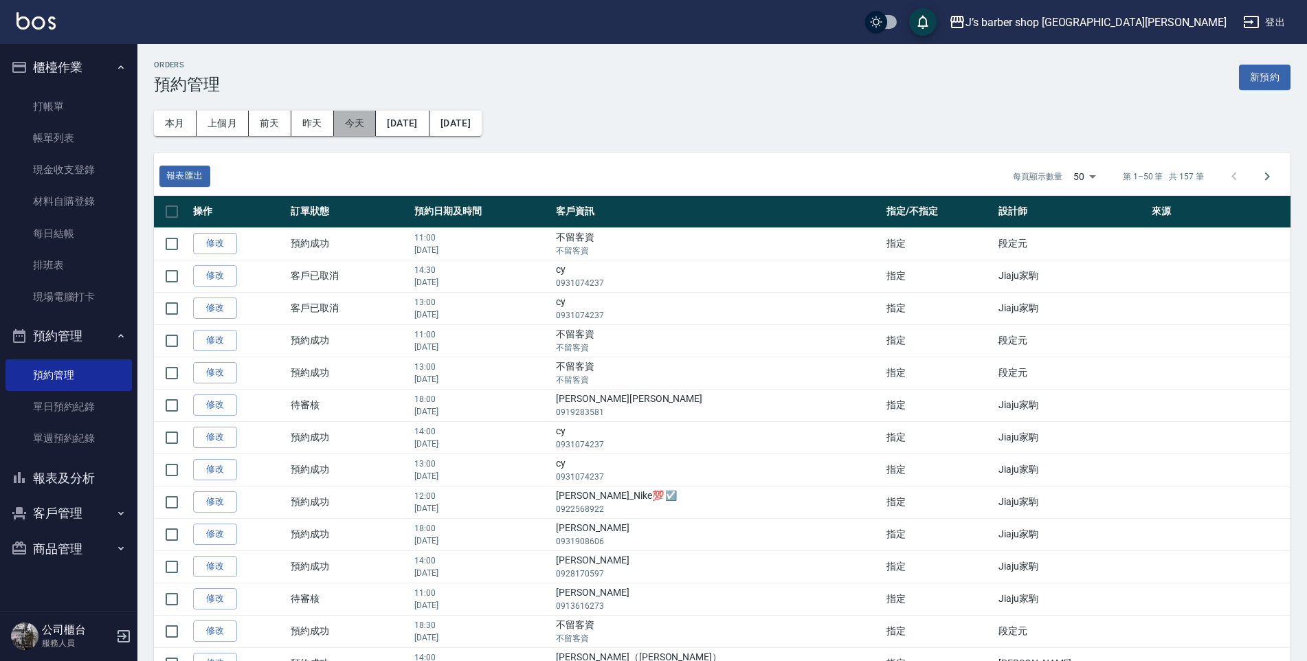 Image resolution: width=1307 pixels, height=661 pixels. What do you see at coordinates (69, 201) in the screenshot?
I see `a: 材料自購登錄` at bounding box center [69, 201].